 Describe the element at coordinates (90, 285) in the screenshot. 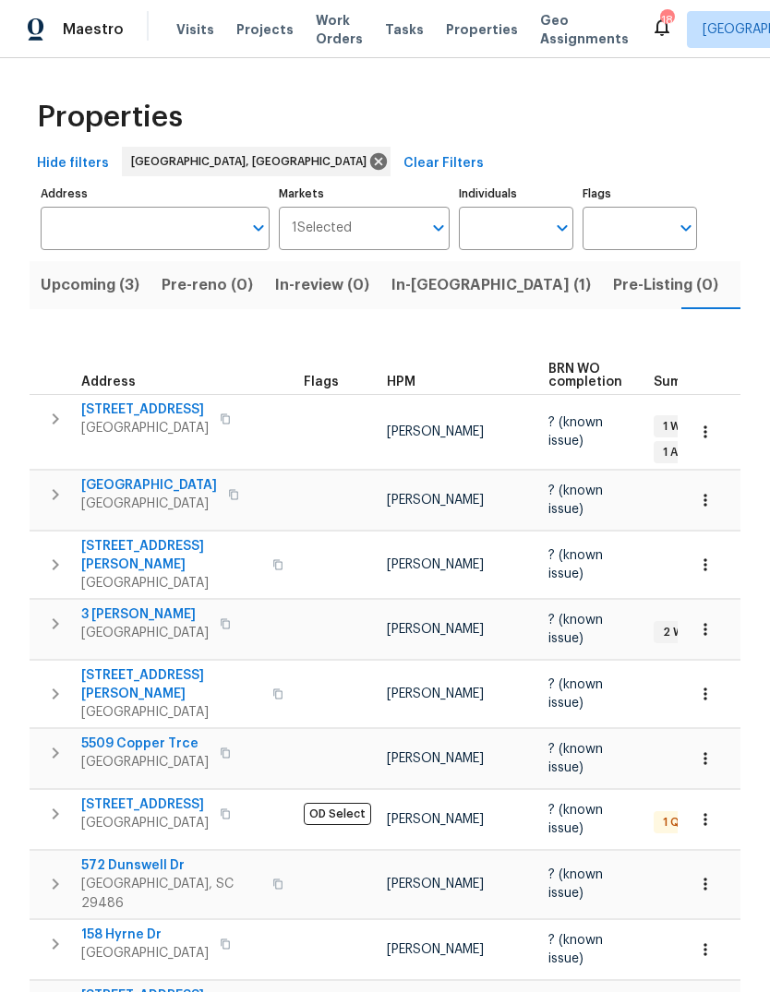

I see `span: Upcoming (3)` at that location.